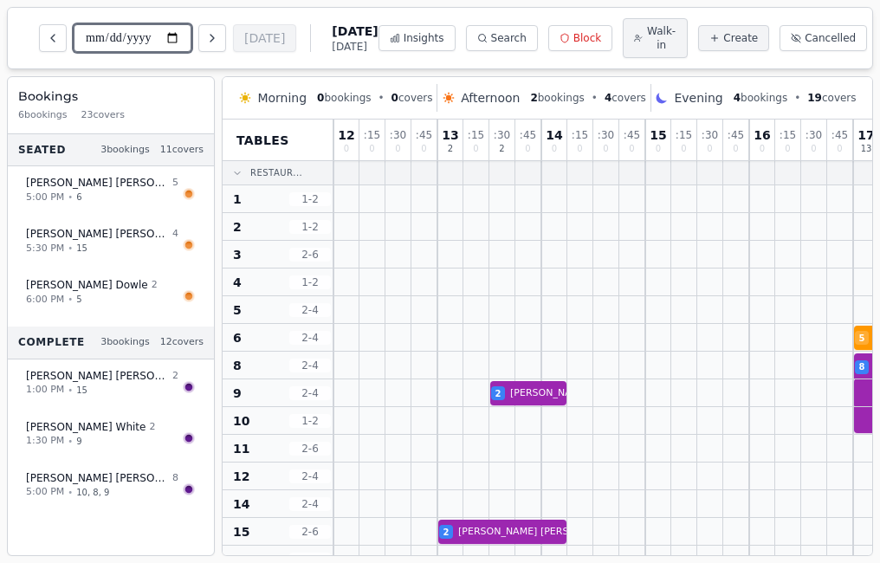 This screenshot has height=563, width=880. What do you see at coordinates (625, 98) in the screenshot?
I see `span: covers` at bounding box center [625, 98].